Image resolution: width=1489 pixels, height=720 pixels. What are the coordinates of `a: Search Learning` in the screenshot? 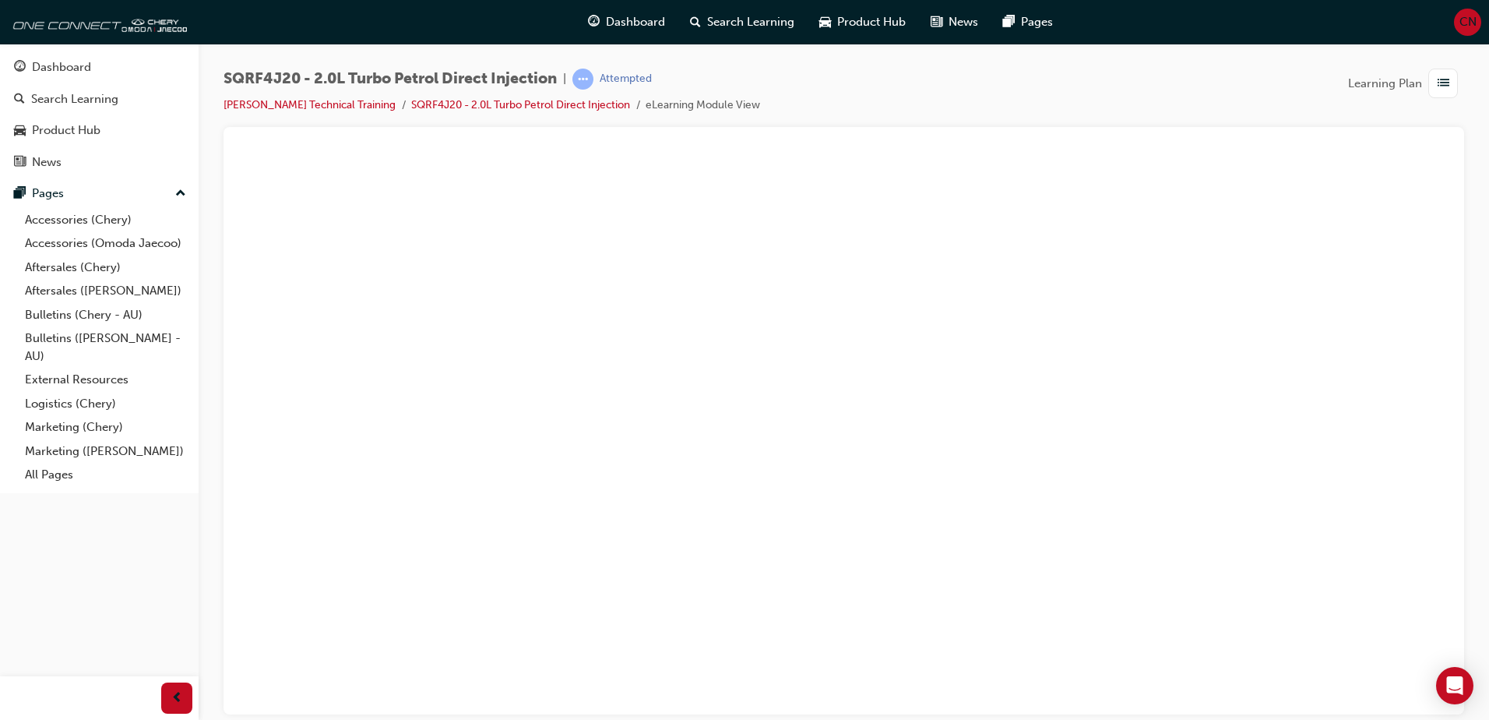 It's located at (99, 99).